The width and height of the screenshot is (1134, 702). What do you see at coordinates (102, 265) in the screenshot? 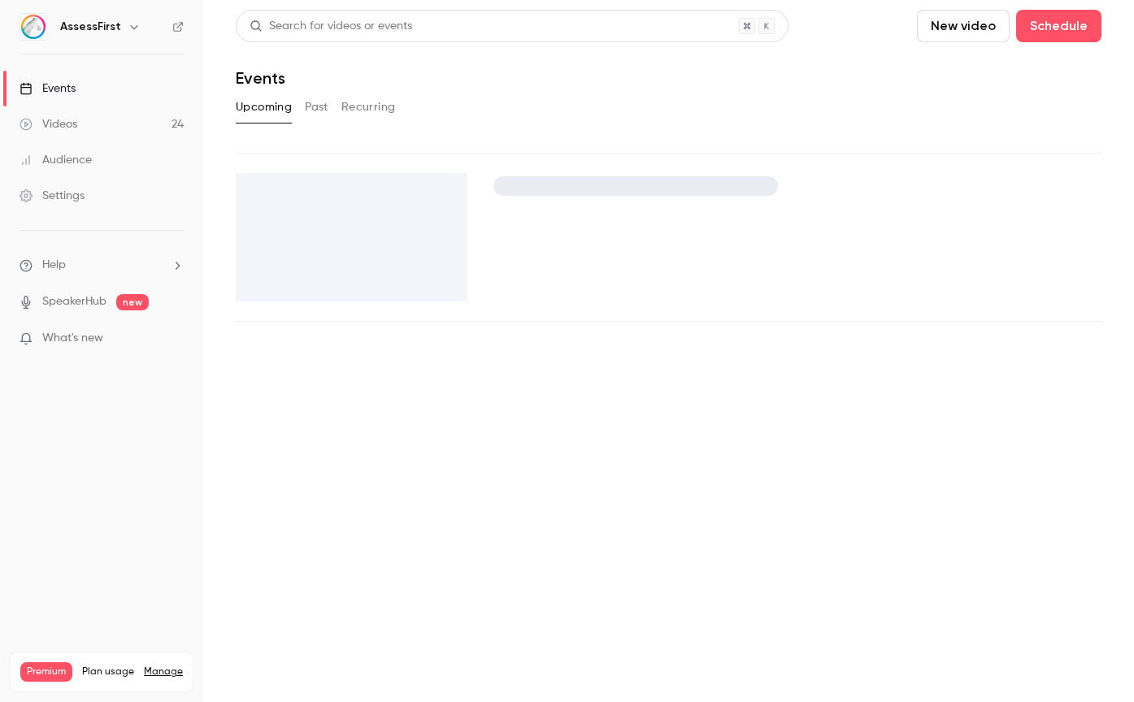
I see `li: help-dropdown-opener` at bounding box center [102, 265].